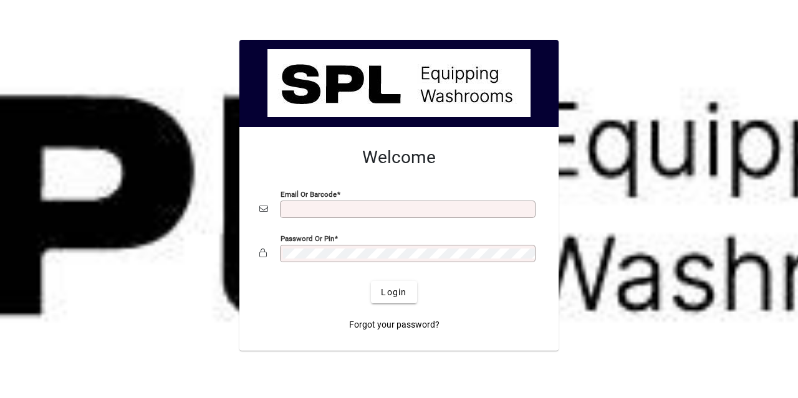 The height and width of the screenshot is (398, 798). Describe the element at coordinates (393, 292) in the screenshot. I see `span: Login` at that location.